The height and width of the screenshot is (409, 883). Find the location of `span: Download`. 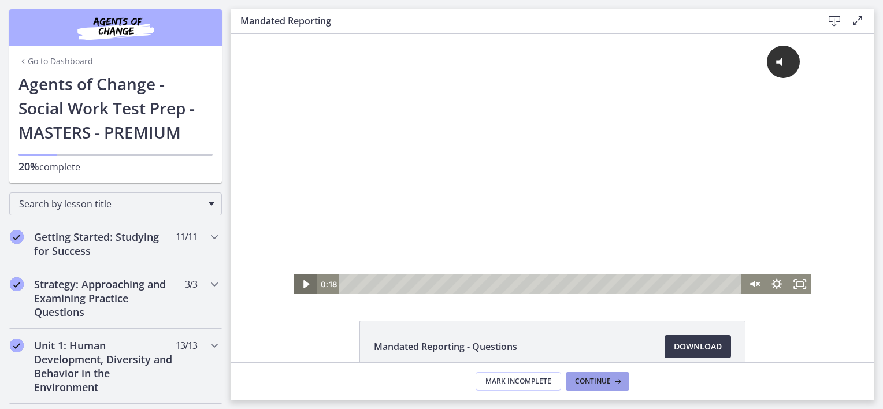

span: Download is located at coordinates (697, 347).